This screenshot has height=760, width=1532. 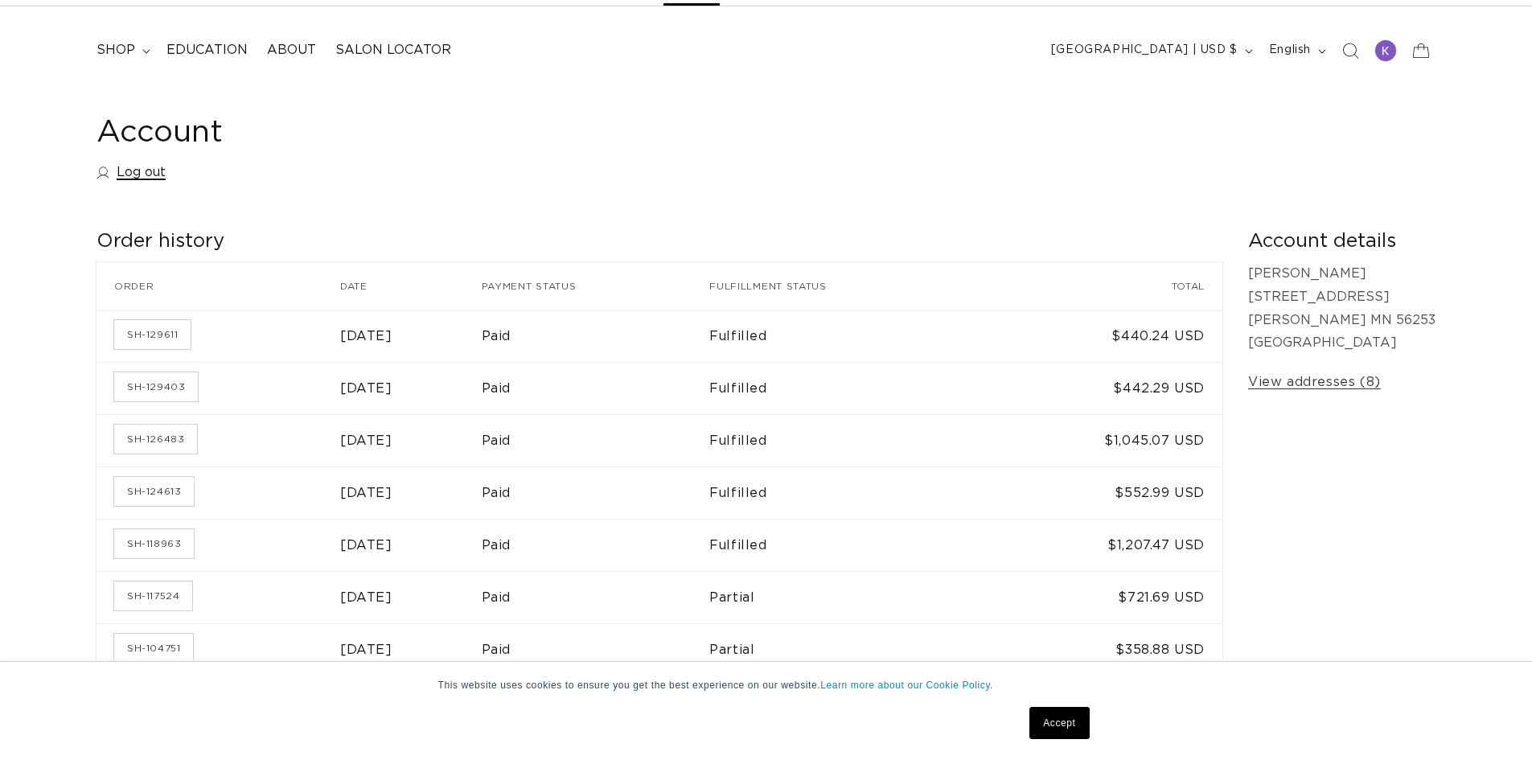 What do you see at coordinates (1102, 440) in the screenshot?
I see `td: $1,045.07 USD` at bounding box center [1102, 440].